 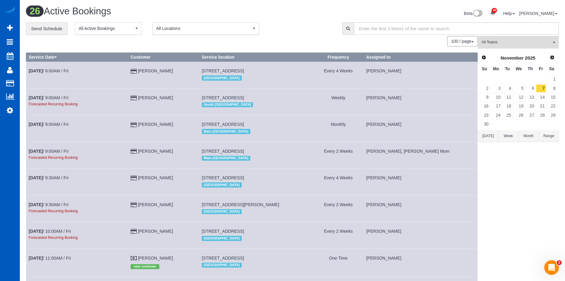 What do you see at coordinates (420, 57) in the screenshot?
I see `th: Assigned to` at bounding box center [420, 57].